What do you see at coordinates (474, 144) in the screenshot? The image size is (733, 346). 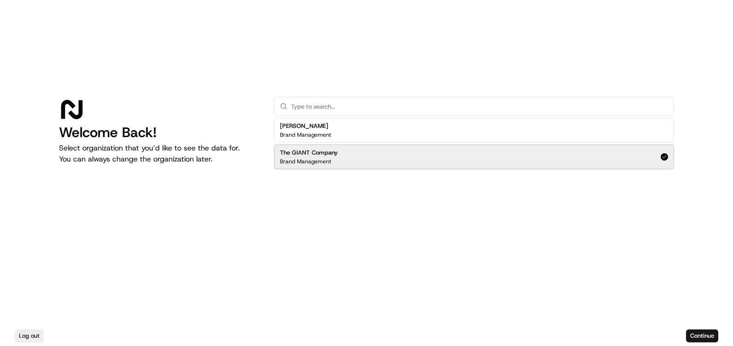 I see `div: Suggestions` at bounding box center [474, 144].